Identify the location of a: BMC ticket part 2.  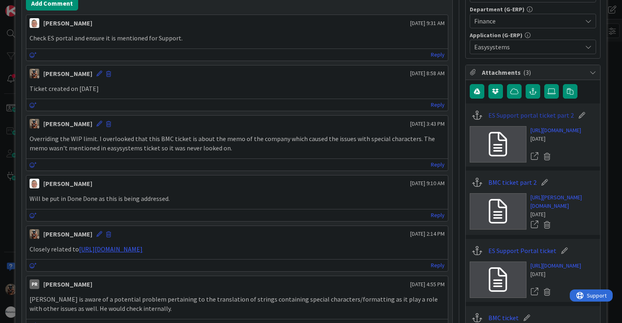
(512, 183).